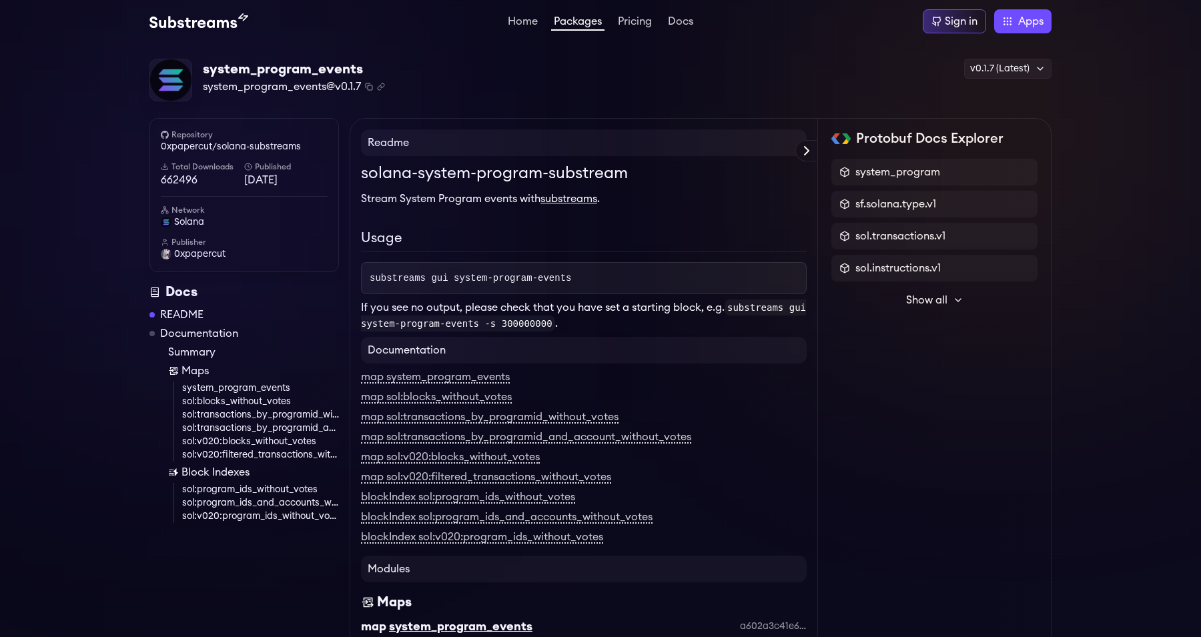  Describe the element at coordinates (584, 143) in the screenshot. I see `h4: Readme` at that location.